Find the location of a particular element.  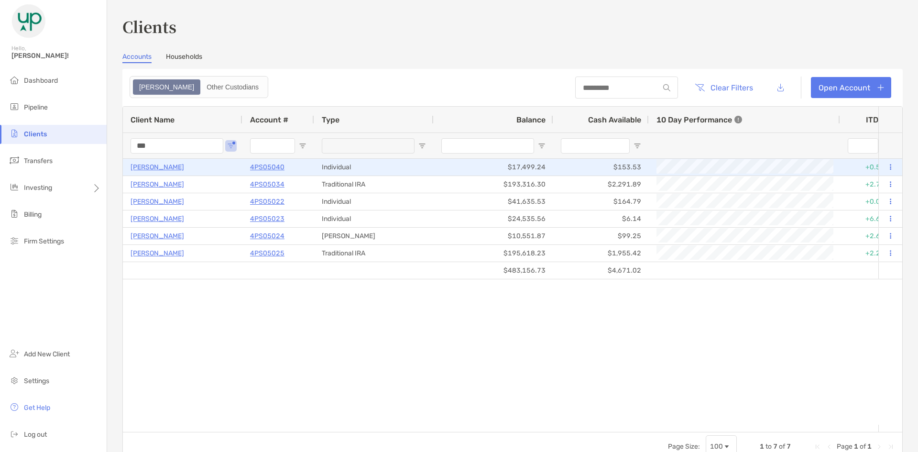

span: Balance is located at coordinates (531, 120).